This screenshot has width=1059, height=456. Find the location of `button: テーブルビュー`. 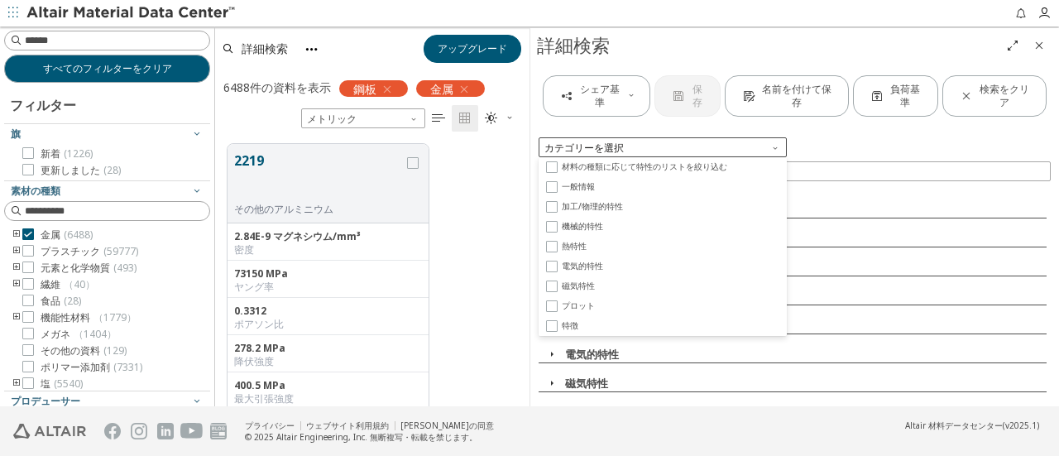

button: テーブルビュー is located at coordinates (438, 118).